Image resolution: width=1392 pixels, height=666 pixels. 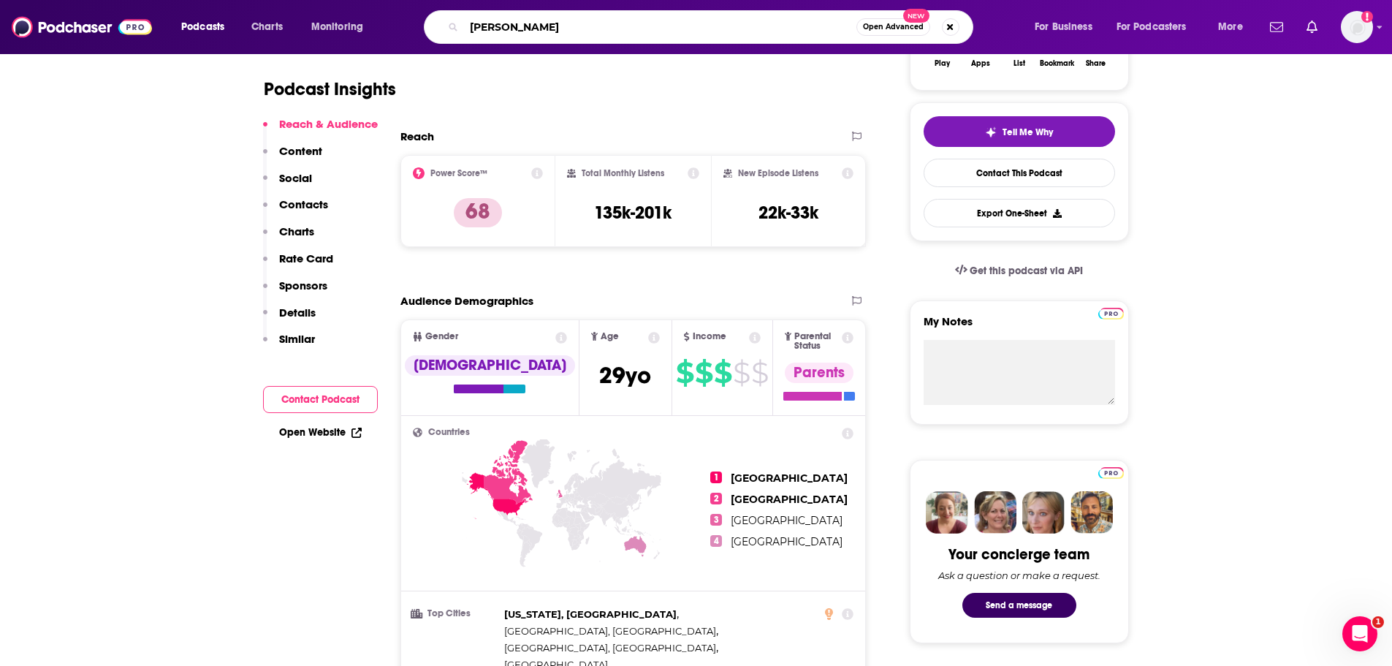 I want to click on p: Content, so click(x=300, y=151).